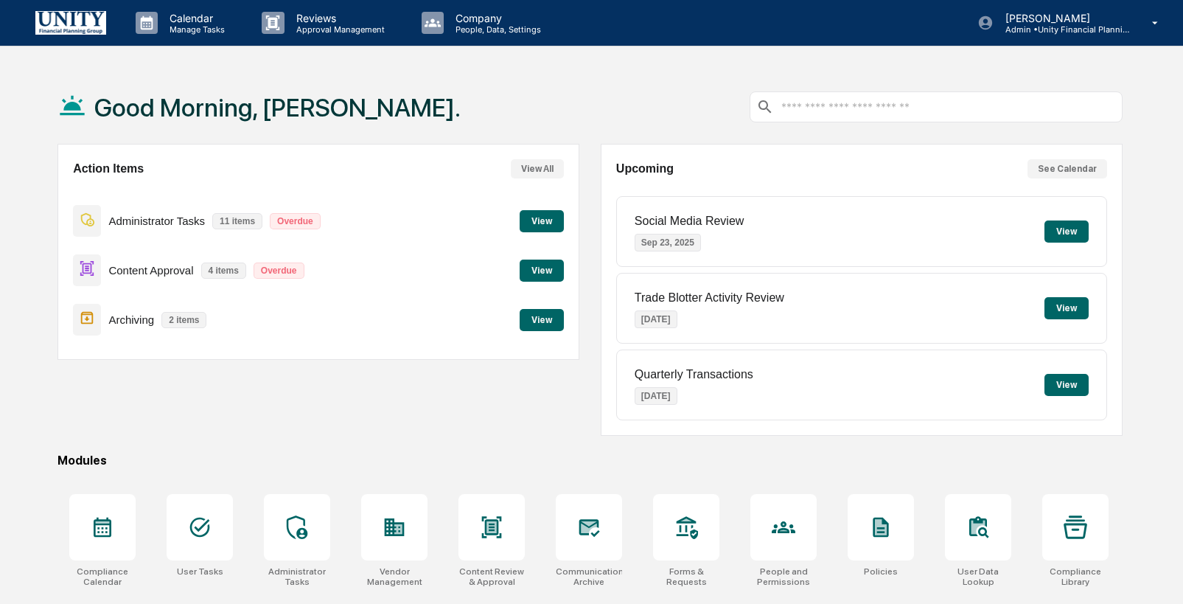  I want to click on p: Manage Tasks, so click(195, 29).